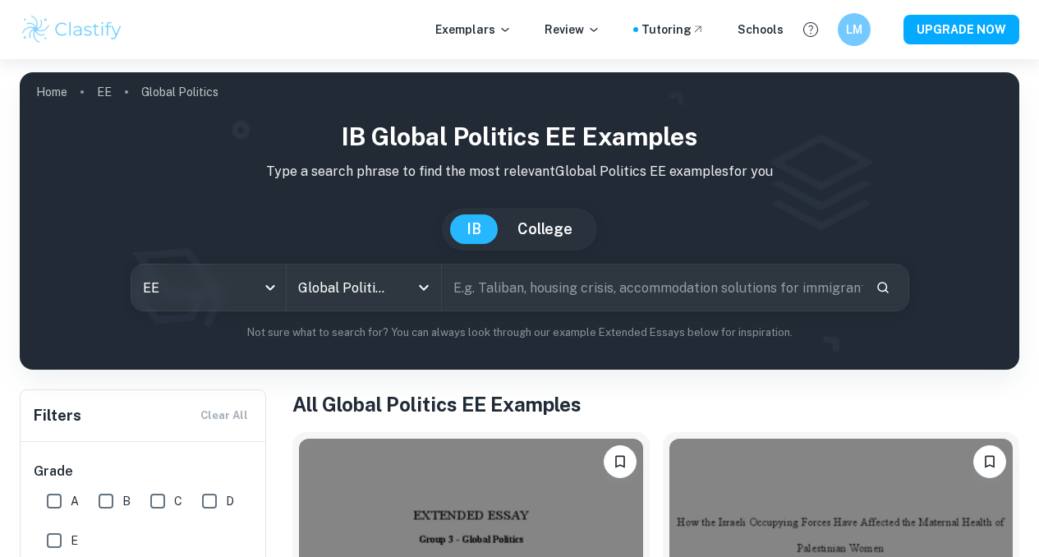  I want to click on p: Type a search phrase to find the most relevant Global Politics EE examples for you, so click(519, 172).